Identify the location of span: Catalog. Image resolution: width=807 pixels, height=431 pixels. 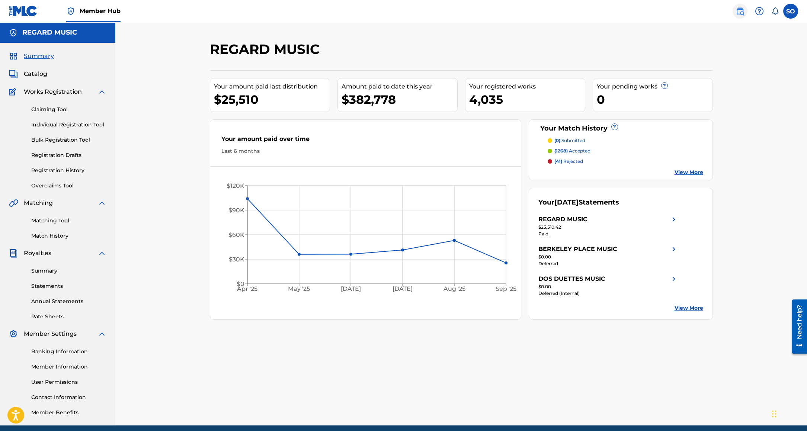
(35, 74).